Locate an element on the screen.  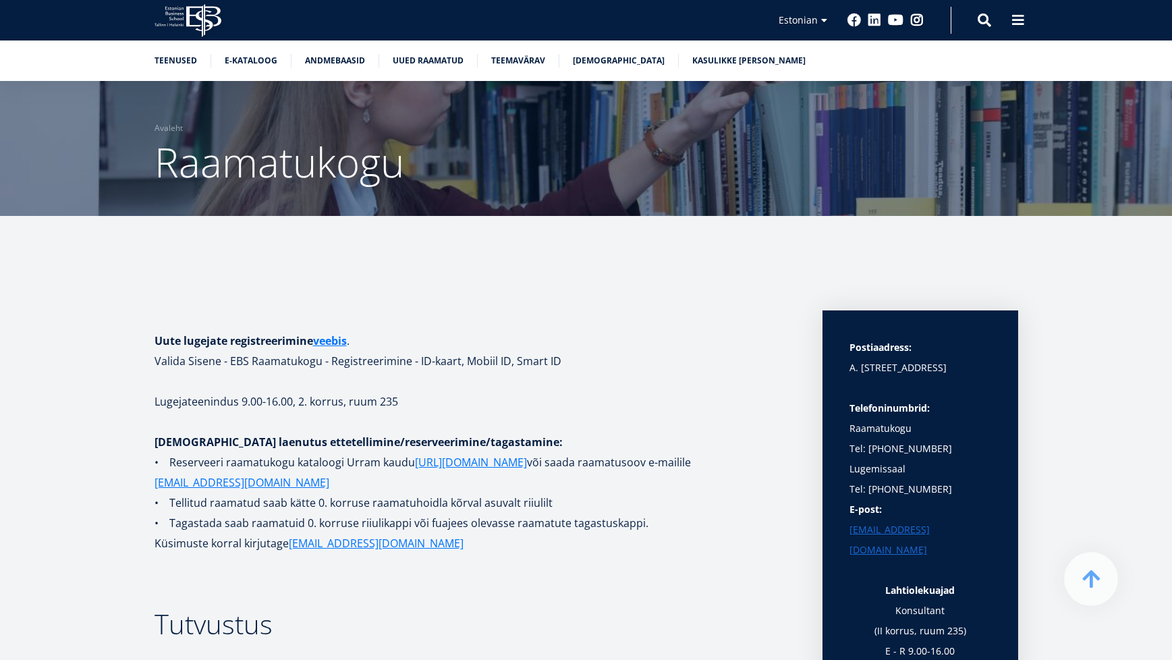
p: Raamatukogu is located at coordinates (920, 418).